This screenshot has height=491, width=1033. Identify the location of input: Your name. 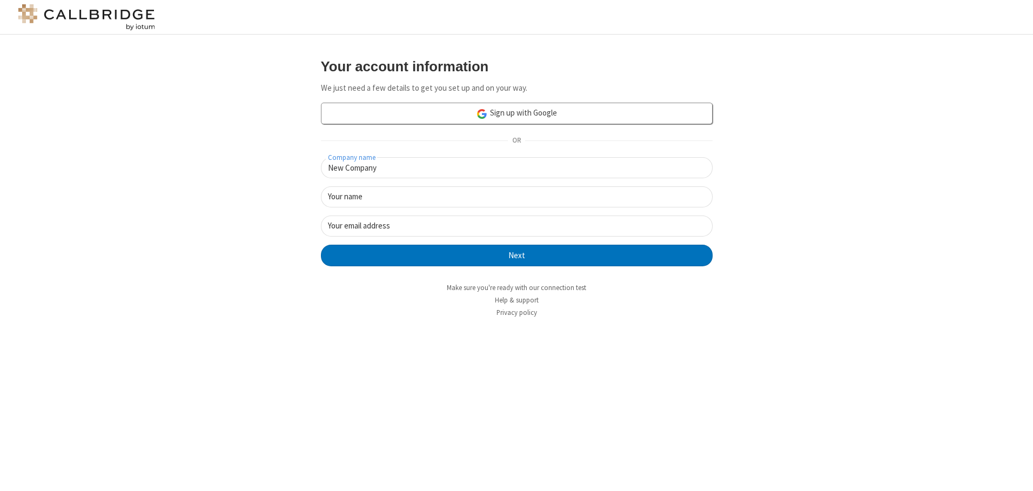
(516, 197).